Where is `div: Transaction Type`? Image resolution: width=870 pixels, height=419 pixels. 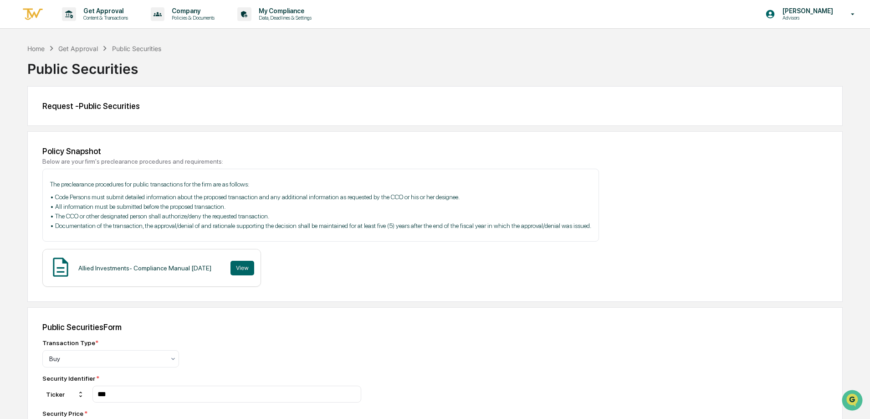 div: Transaction Type is located at coordinates (70, 343).